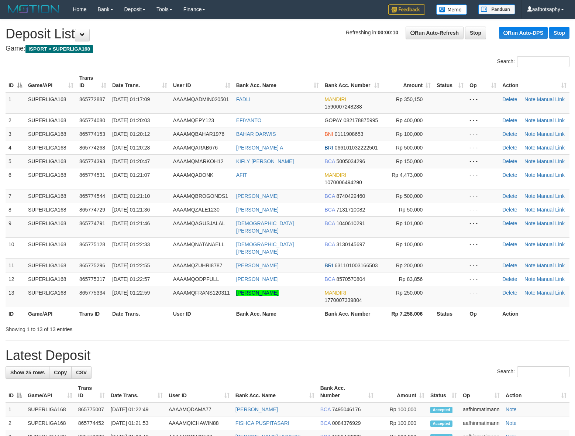 Image resolution: width=575 pixels, height=436 pixels. What do you see at coordinates (336, 293) in the screenshot?
I see `span: MANDIRI` at bounding box center [336, 293].